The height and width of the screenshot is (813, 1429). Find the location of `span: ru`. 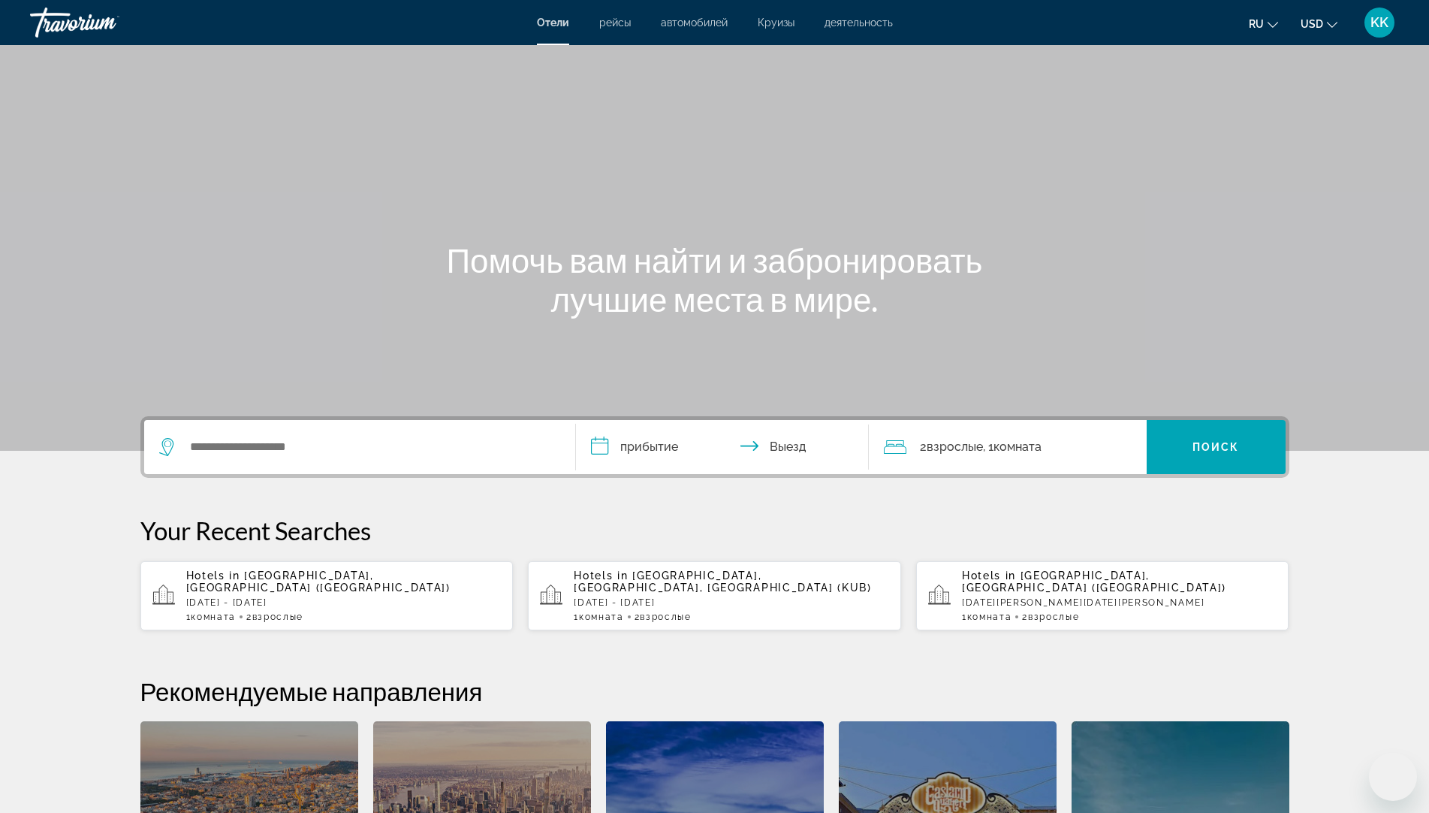

span: ru is located at coordinates (1256, 24).